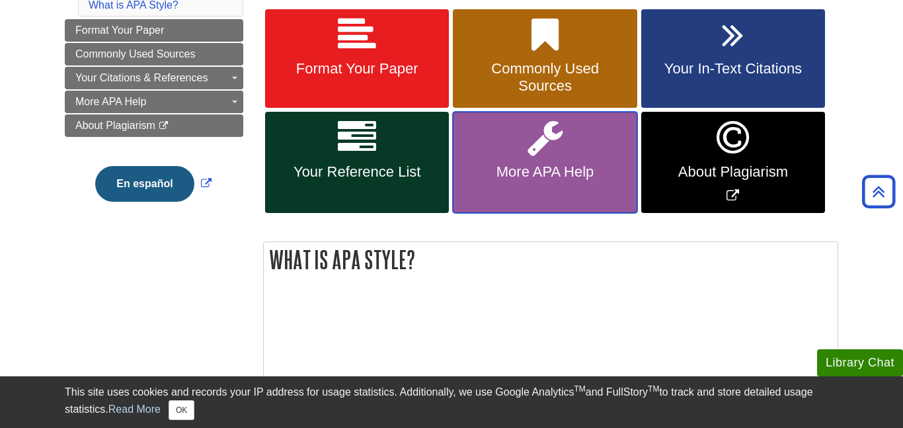 The width and height of the screenshot is (903, 428). Describe the element at coordinates (181, 410) in the screenshot. I see `button: Close` at that location.